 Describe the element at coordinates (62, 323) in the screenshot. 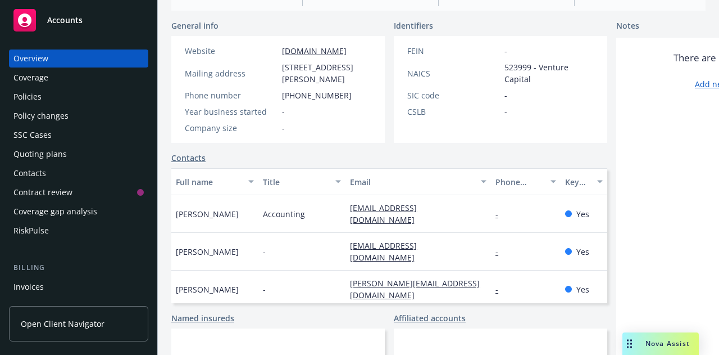

I see `span: Open Client Navigator` at that location.